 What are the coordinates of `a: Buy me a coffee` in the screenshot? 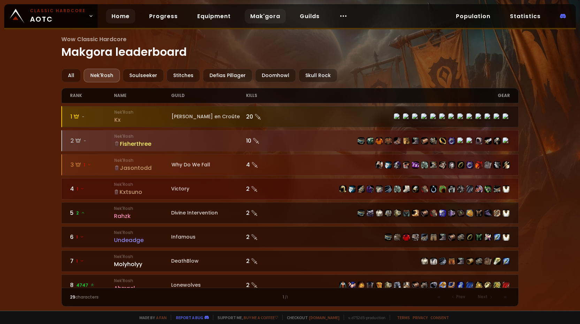 It's located at (261, 317).